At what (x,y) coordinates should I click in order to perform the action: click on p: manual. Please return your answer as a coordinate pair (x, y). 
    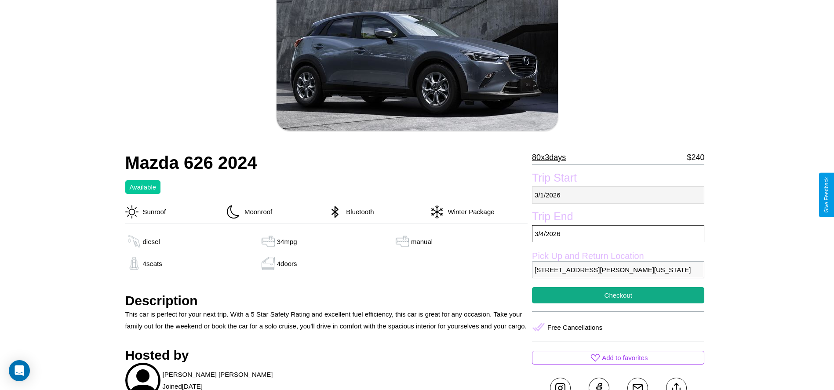
    Looking at the image, I should click on (422, 241).